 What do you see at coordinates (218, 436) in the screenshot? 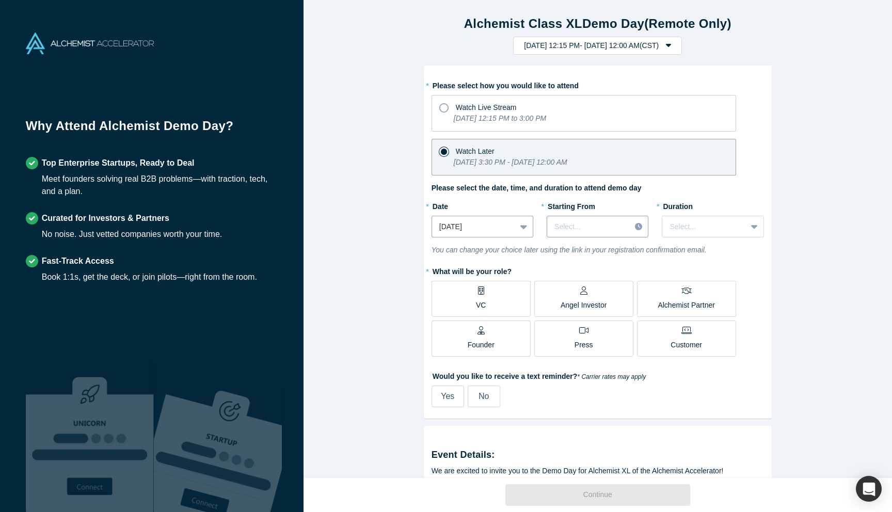
I see `img: Prism AI` at bounding box center [218, 436].